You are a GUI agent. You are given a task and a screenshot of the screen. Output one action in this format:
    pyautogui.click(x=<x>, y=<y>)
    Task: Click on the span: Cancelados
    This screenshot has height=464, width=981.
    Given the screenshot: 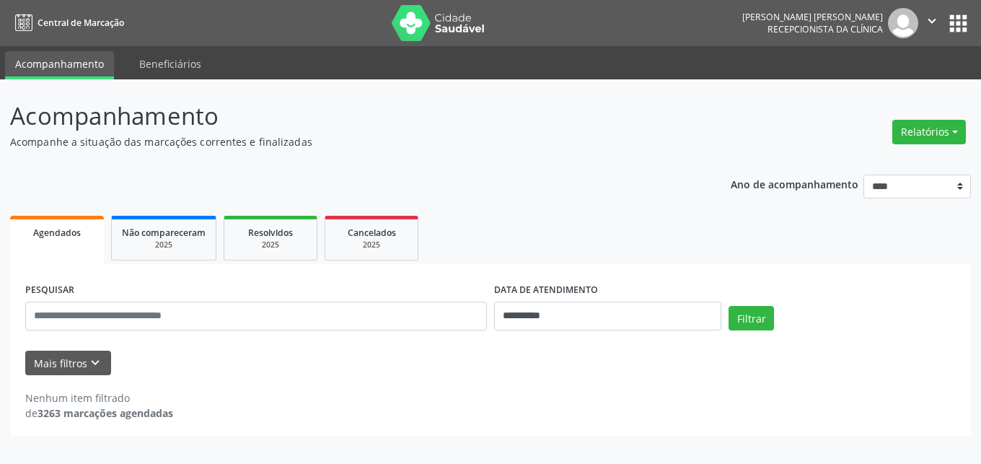 What is the action you would take?
    pyautogui.click(x=371, y=232)
    